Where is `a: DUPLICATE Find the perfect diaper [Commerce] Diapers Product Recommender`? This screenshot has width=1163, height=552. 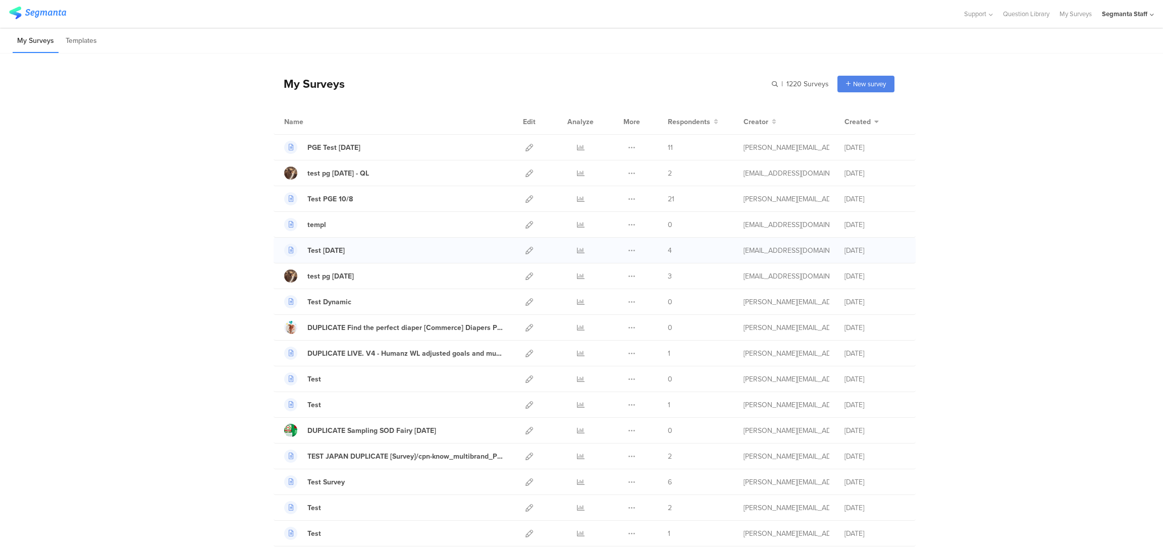
a: DUPLICATE Find the perfect diaper [Commerce] Diapers Product Recommender is located at coordinates (394, 328).